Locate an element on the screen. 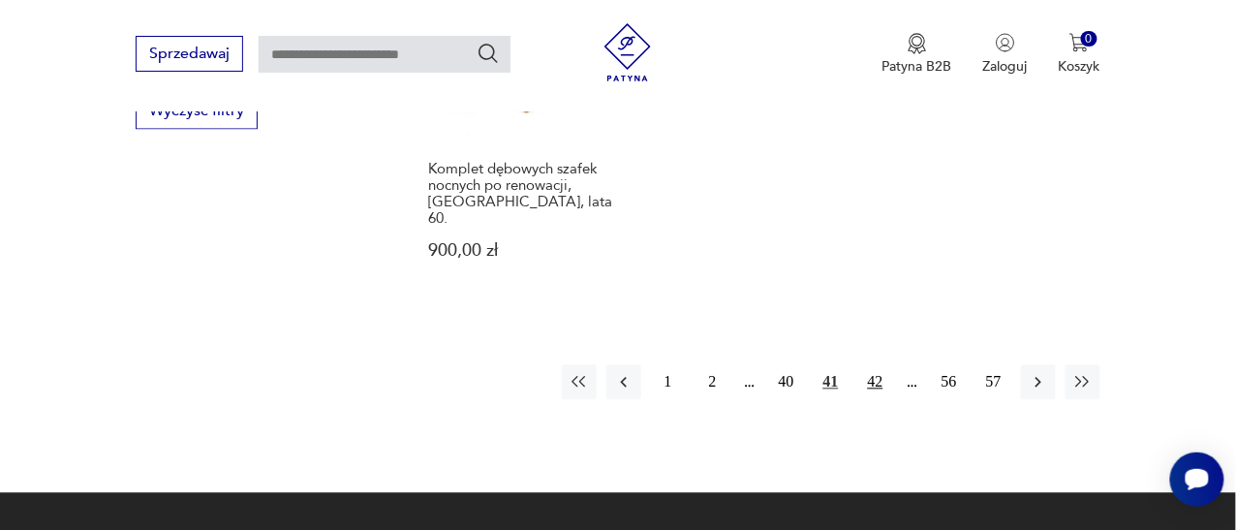 Image resolution: width=1236 pixels, height=530 pixels. button: Szukaj is located at coordinates (488, 53).